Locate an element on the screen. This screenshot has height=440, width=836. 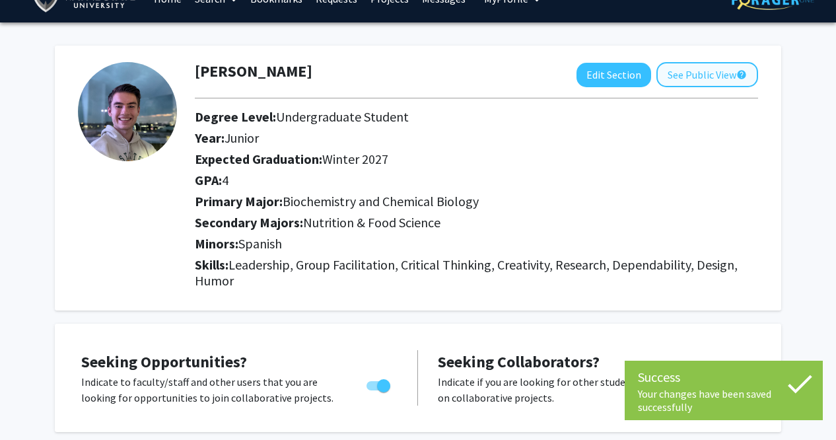
h2: GPA: is located at coordinates (476, 180).